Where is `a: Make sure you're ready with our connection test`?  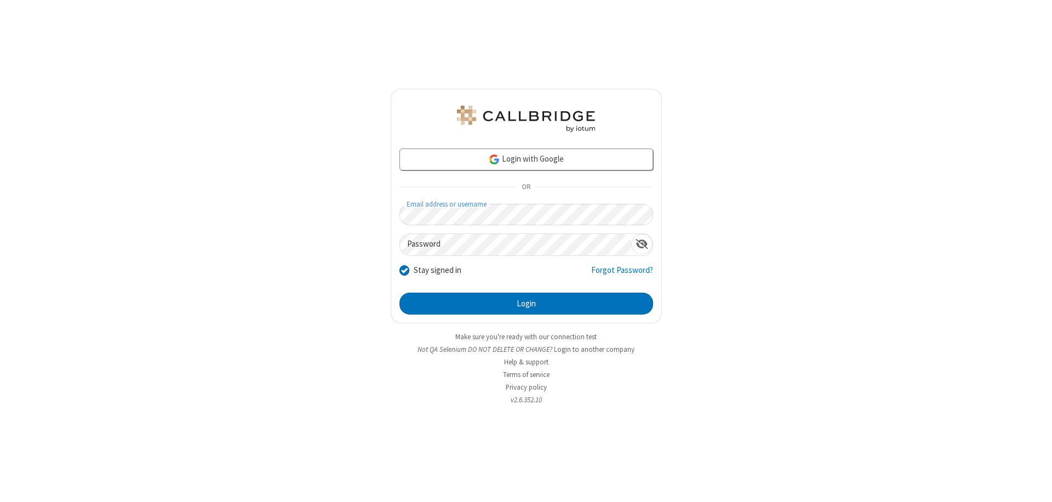 a: Make sure you're ready with our connection test is located at coordinates (526, 336).